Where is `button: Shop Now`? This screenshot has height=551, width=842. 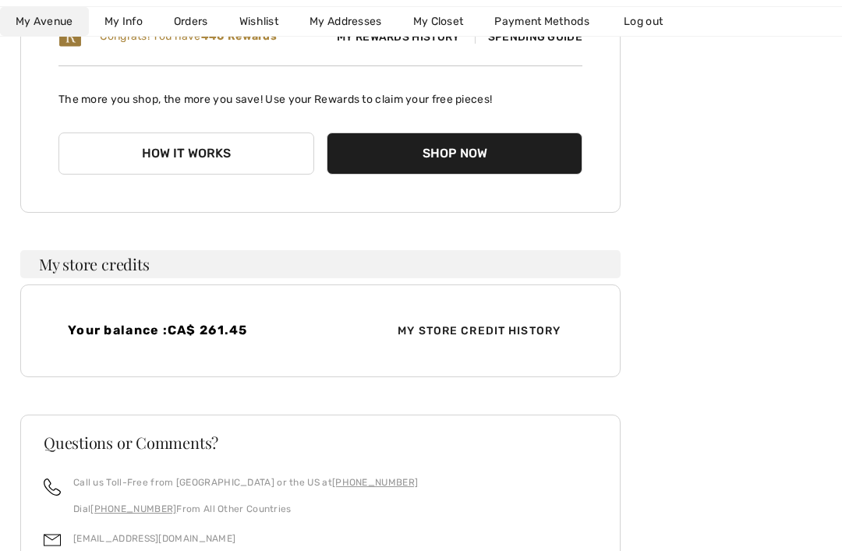
button: Shop Now is located at coordinates (455, 154).